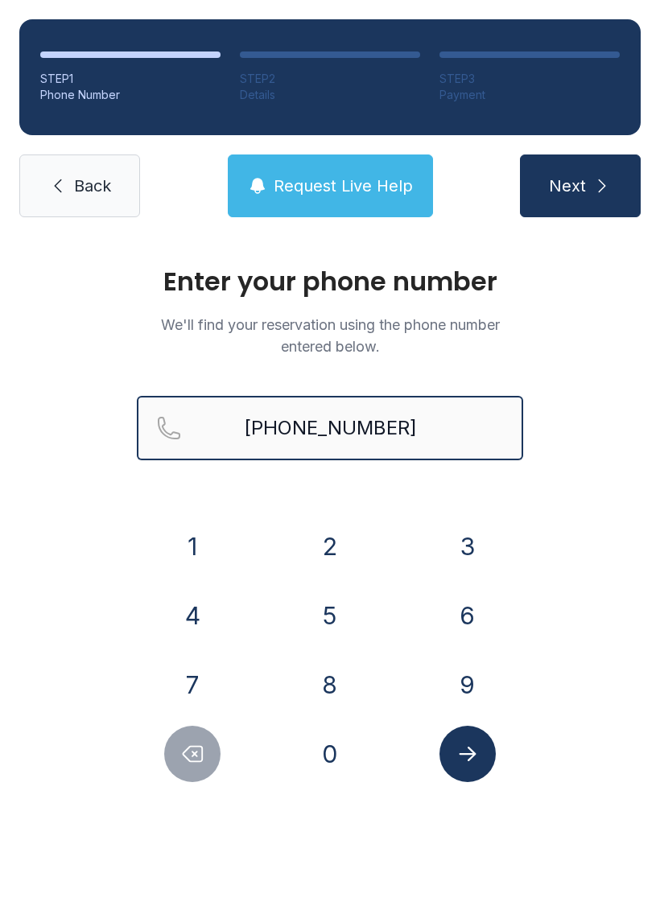  What do you see at coordinates (468, 754) in the screenshot?
I see `button: Submit lookup form` at bounding box center [468, 754].